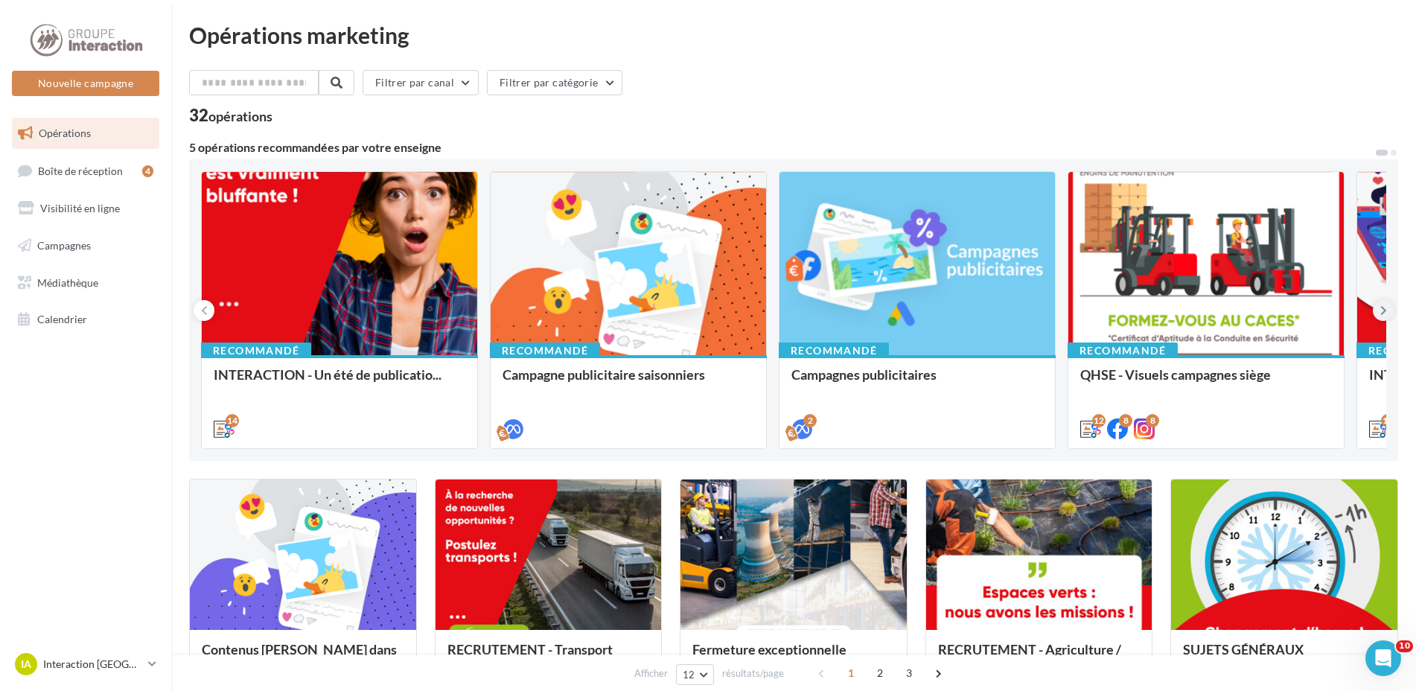  What do you see at coordinates (530, 649) in the screenshot?
I see `span: RECRUTEMENT - Transport` at bounding box center [530, 649].